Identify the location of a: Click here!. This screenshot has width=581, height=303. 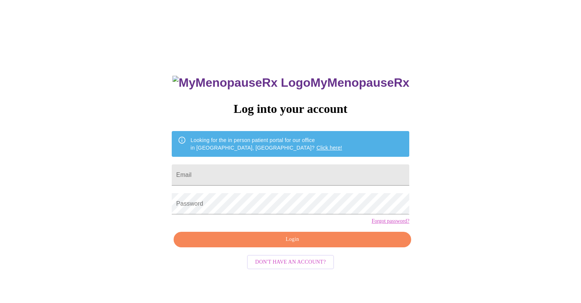
(329, 147).